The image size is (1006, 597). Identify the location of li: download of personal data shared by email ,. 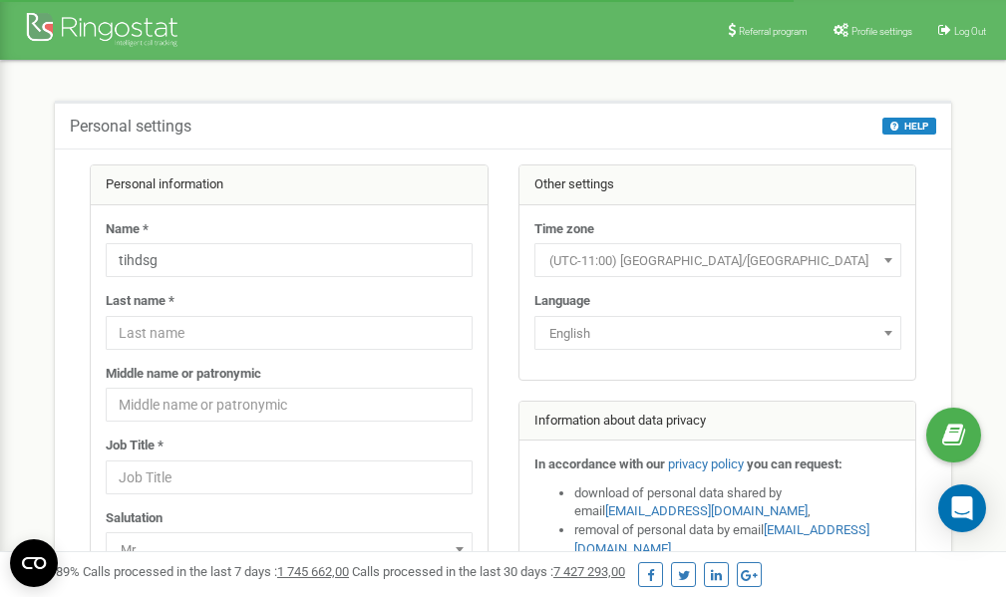
(738, 502).